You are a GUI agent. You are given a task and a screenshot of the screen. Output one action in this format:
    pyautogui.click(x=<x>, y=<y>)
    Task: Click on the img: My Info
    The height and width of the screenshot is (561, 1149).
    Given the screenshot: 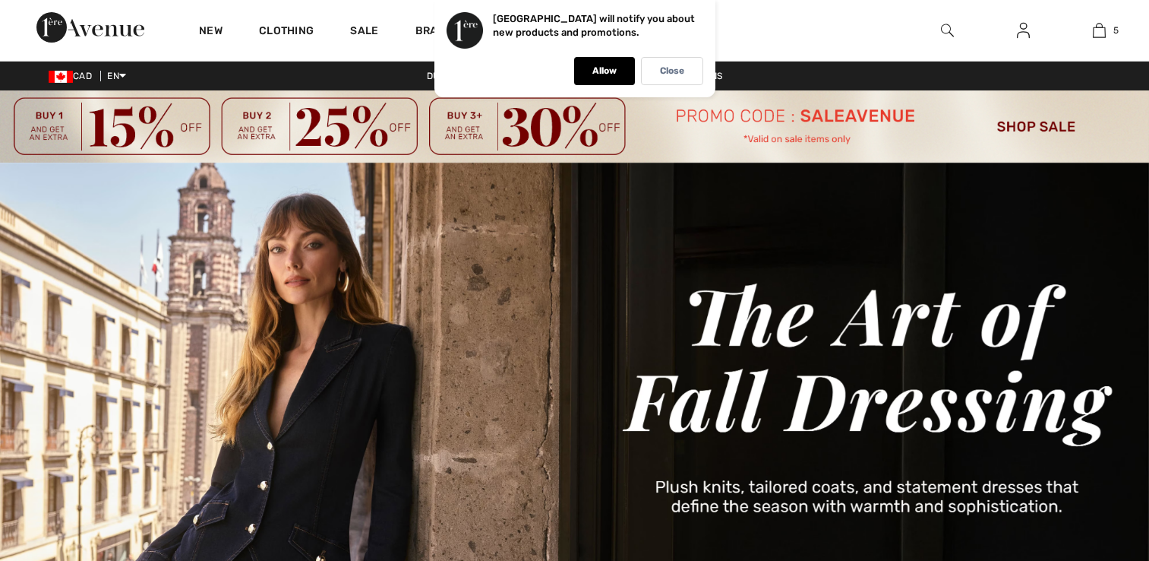 What is the action you would take?
    pyautogui.click(x=1023, y=30)
    